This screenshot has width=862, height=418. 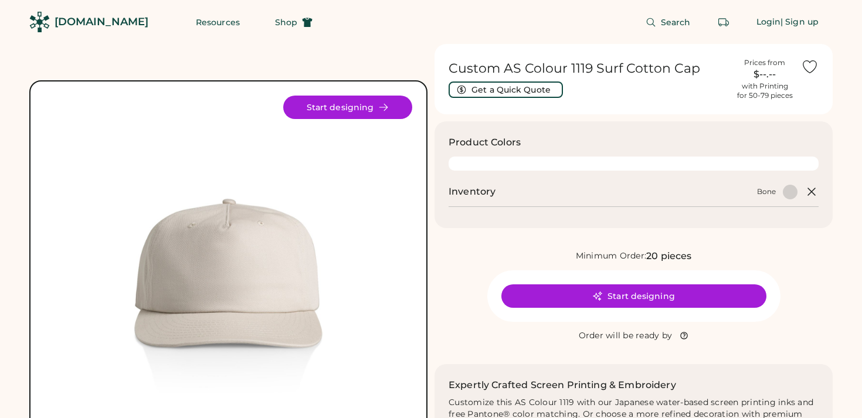 What do you see at coordinates (668, 22) in the screenshot?
I see `button: Search` at bounding box center [668, 22].